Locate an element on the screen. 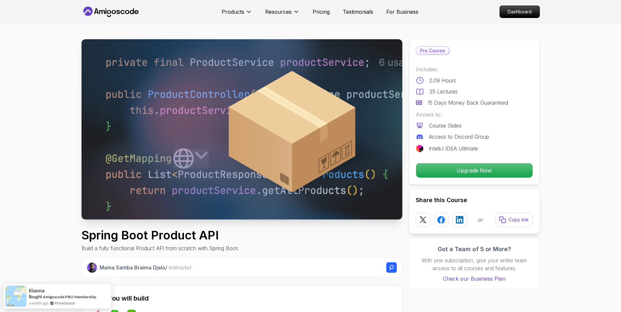 The height and width of the screenshot is (312, 621). button: Copy link is located at coordinates (514, 220).